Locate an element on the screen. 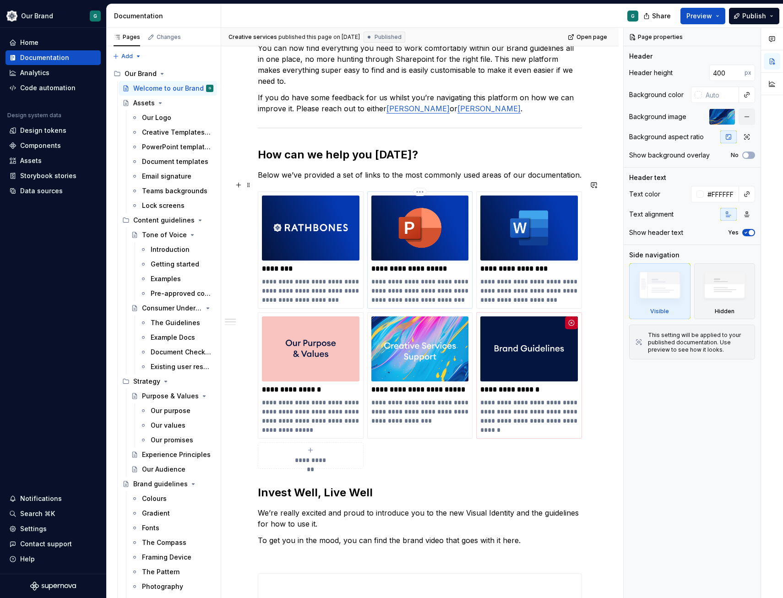 The width and height of the screenshot is (783, 598). a: Brand guidelines is located at coordinates (168, 484).